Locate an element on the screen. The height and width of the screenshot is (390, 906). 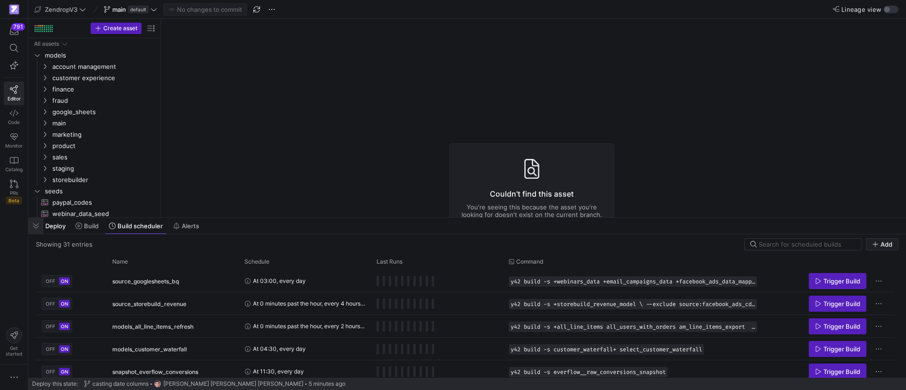
div: 791 is located at coordinates (18, 27).